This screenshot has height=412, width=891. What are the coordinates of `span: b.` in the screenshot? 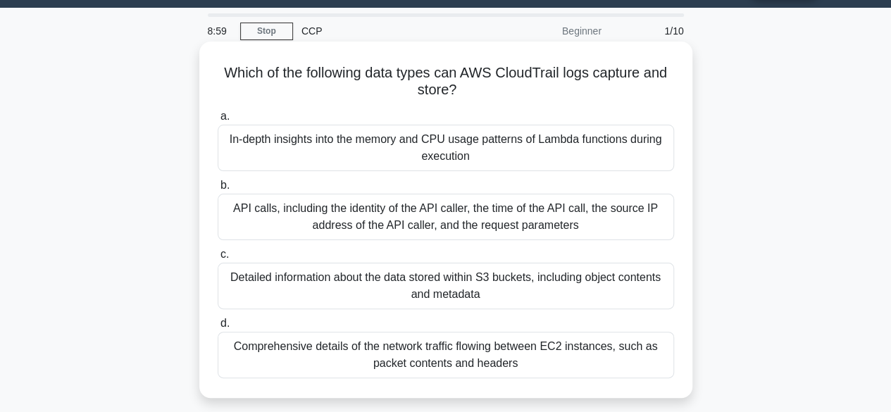 It's located at (225, 185).